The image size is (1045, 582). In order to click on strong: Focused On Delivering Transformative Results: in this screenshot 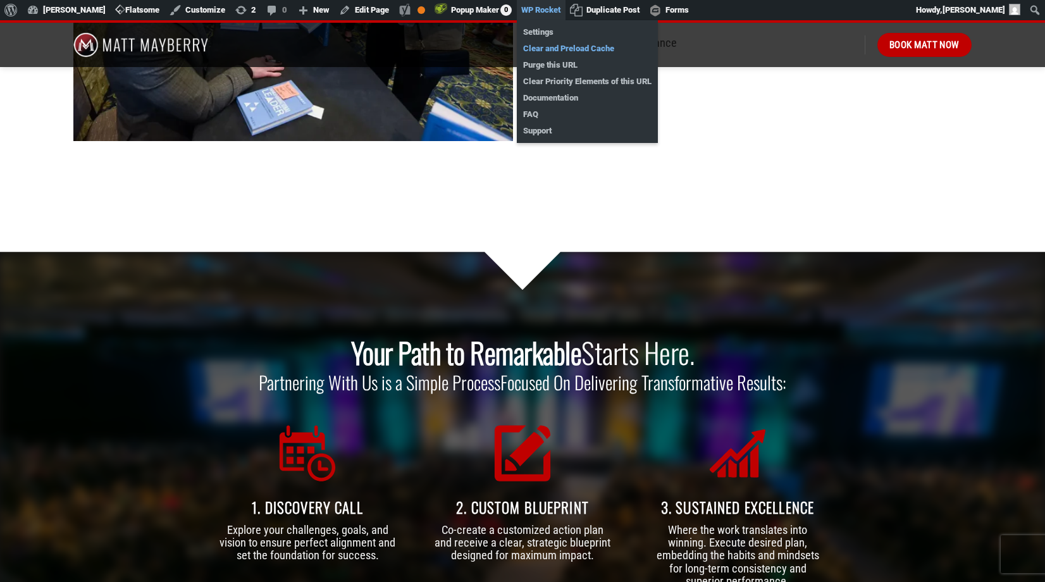, I will do `click(643, 382)`.